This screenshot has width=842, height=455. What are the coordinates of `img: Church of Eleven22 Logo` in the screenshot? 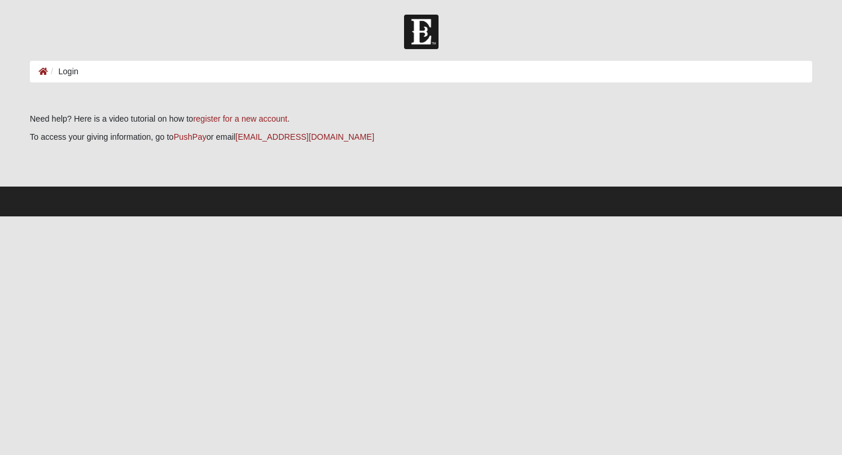 It's located at (421, 32).